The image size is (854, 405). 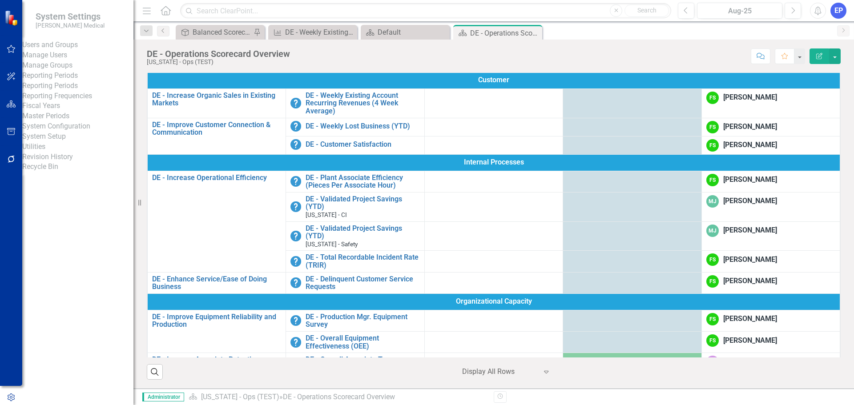 What do you see at coordinates (217, 128) in the screenshot?
I see `a: DE - Improve Customer Connection & Communication` at bounding box center [217, 128].